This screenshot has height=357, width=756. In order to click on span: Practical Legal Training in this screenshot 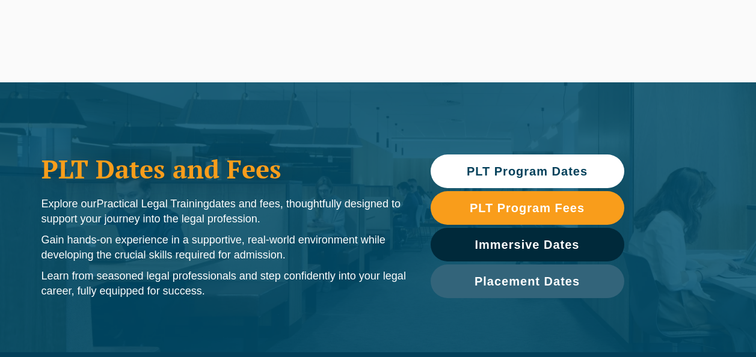, I will do `click(153, 204)`.